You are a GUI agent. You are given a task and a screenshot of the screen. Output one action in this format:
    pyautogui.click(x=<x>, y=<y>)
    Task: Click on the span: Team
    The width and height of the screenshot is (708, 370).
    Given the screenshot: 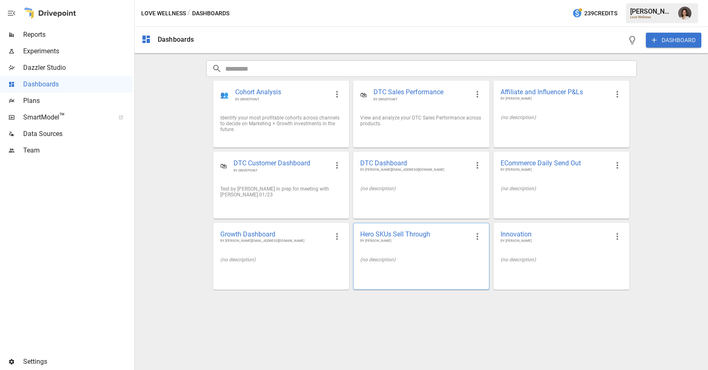 What is the action you would take?
    pyautogui.click(x=78, y=151)
    